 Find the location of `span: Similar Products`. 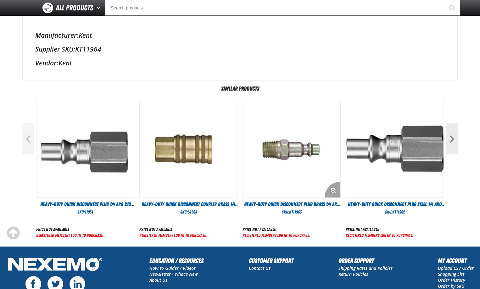

span: Similar Products is located at coordinates (240, 89).